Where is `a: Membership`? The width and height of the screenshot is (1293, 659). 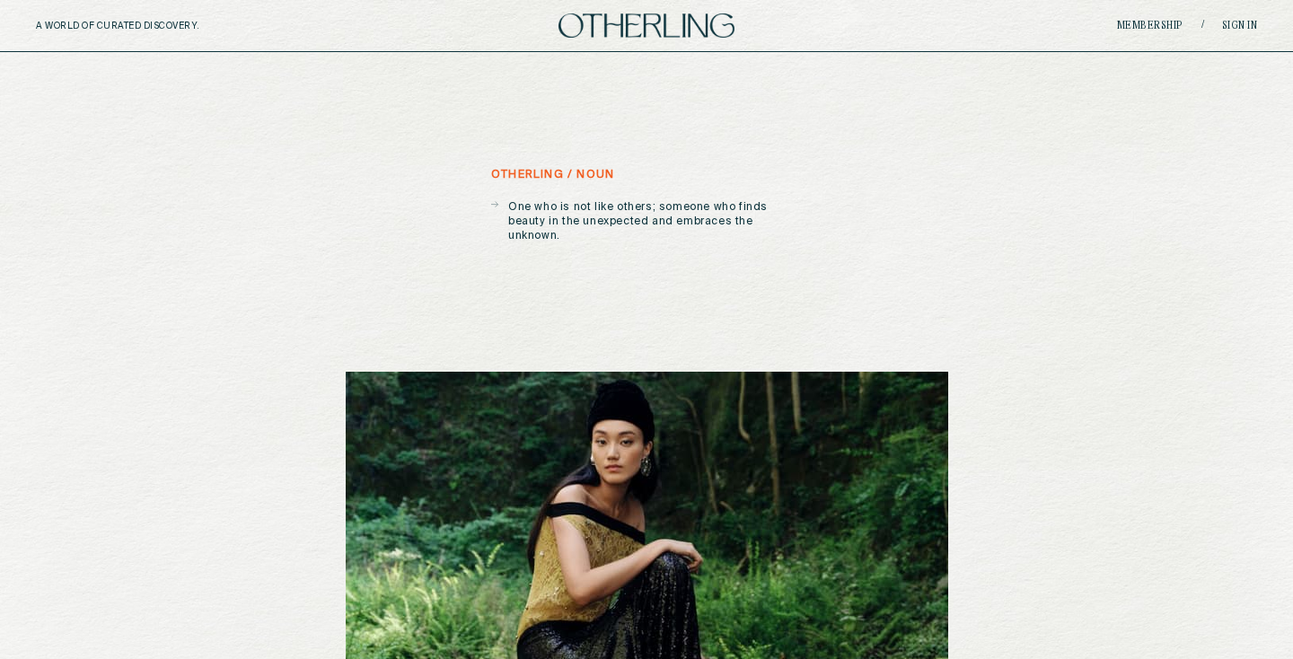
a: Membership is located at coordinates (1150, 26).